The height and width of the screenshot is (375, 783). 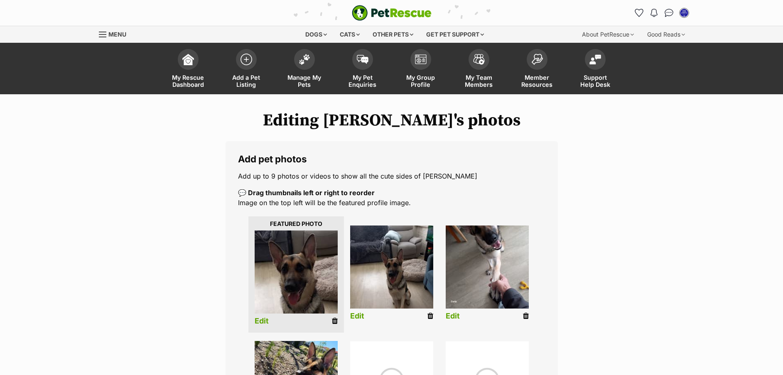 I want to click on span: Member Resources, so click(x=537, y=81).